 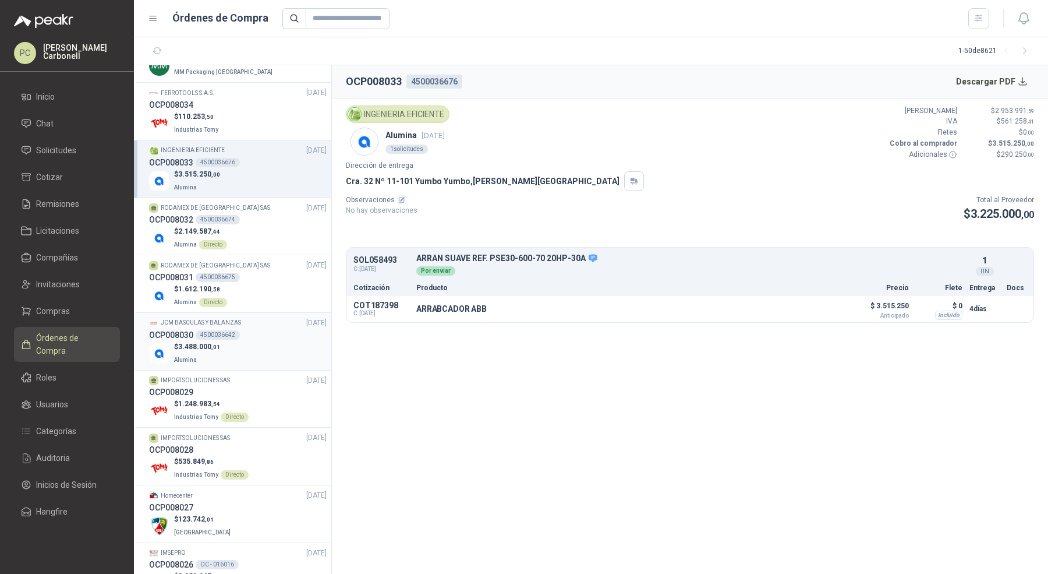 I want to click on a: Órdenes de Compra, so click(x=67, y=344).